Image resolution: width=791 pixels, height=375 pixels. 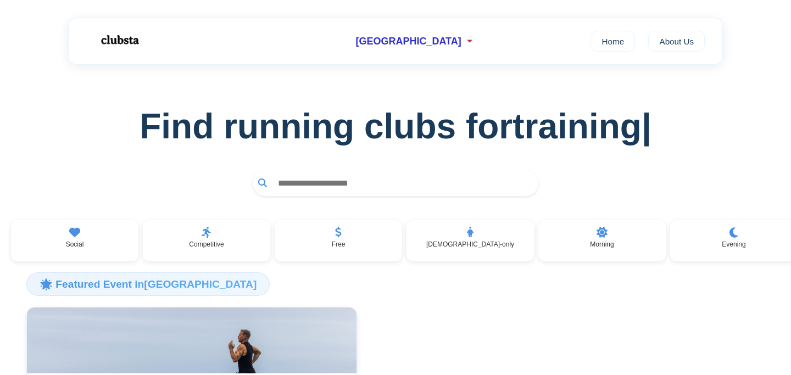 I want to click on a: Home, so click(x=613, y=41).